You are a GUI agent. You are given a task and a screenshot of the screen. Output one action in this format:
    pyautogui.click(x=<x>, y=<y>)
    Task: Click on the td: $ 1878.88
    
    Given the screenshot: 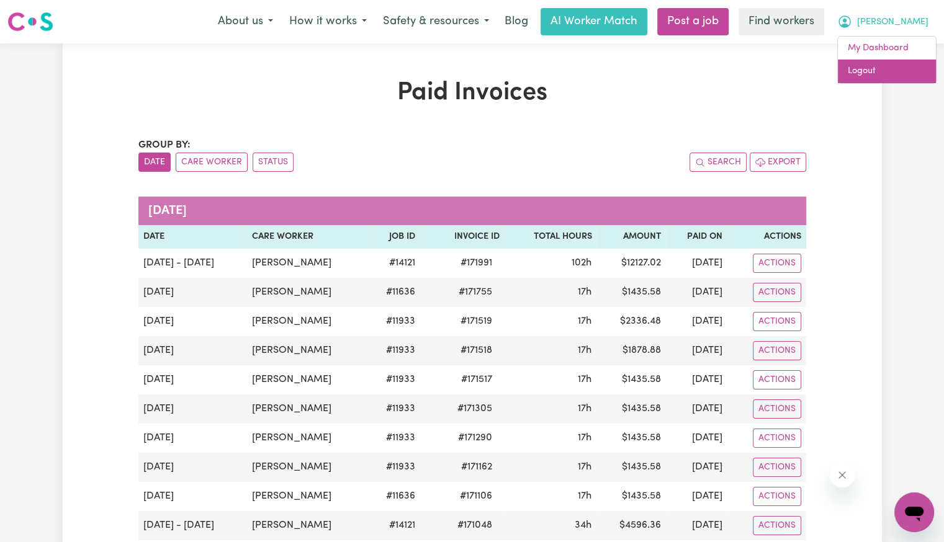 What is the action you would take?
    pyautogui.click(x=631, y=351)
    